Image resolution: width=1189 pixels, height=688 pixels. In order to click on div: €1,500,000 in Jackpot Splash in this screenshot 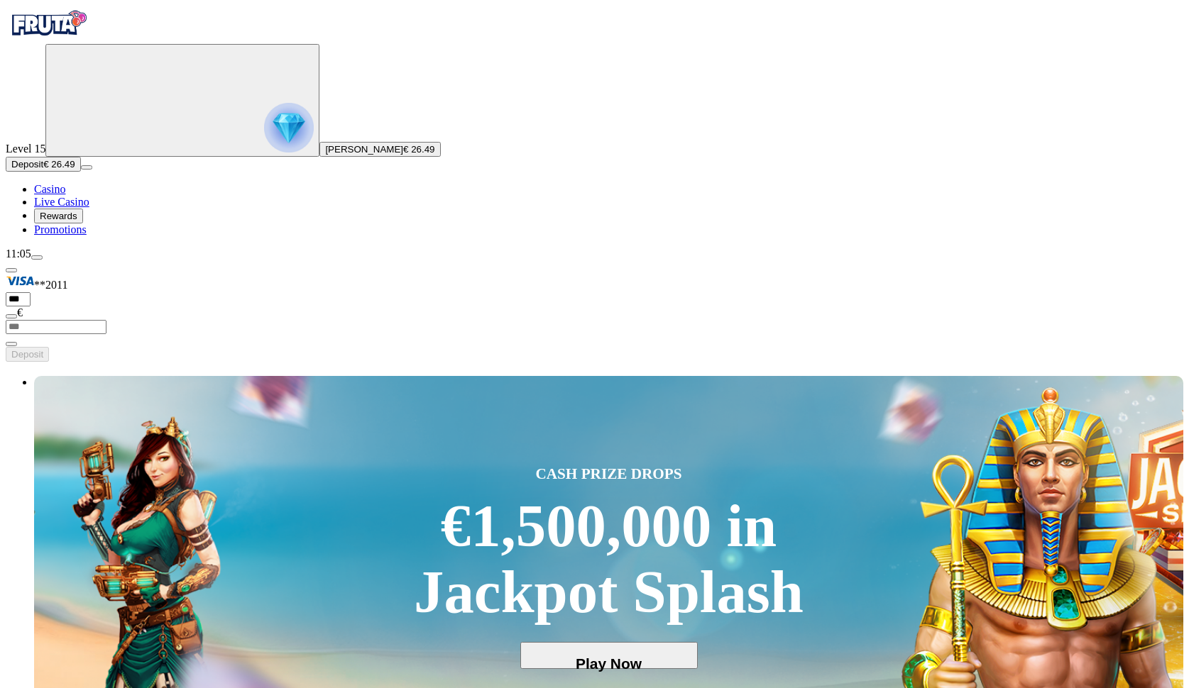, I will do `click(608, 559)`.